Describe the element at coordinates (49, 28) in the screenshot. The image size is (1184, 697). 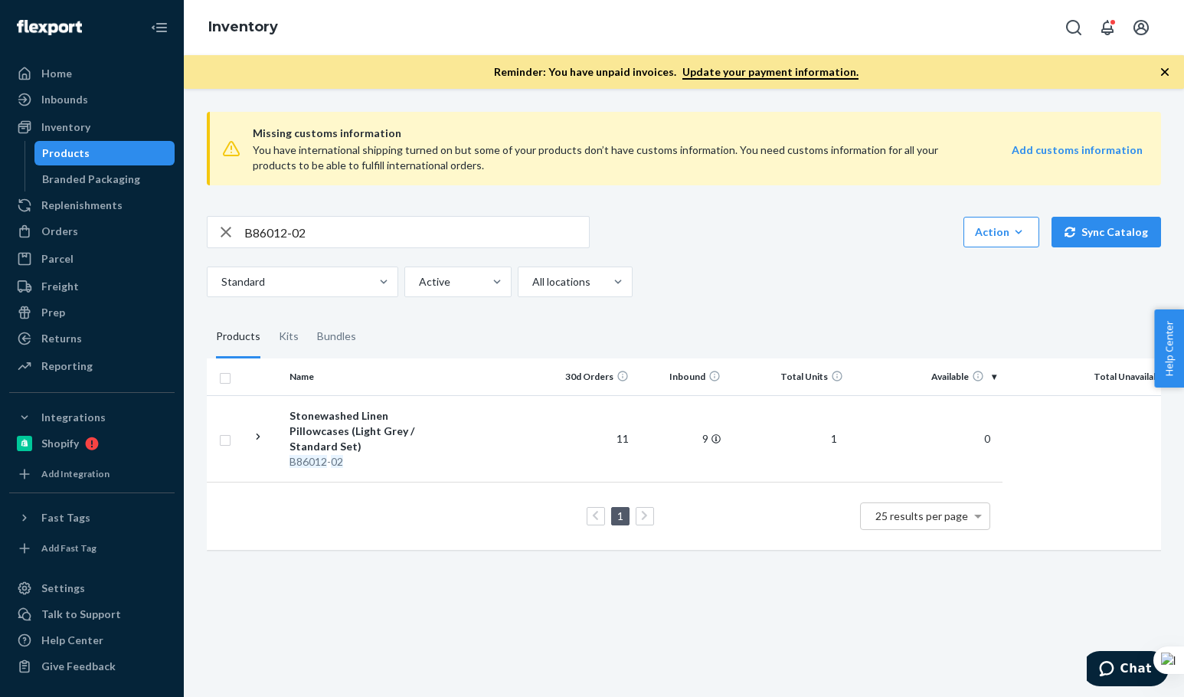
I see `img: Flexport logo` at that location.